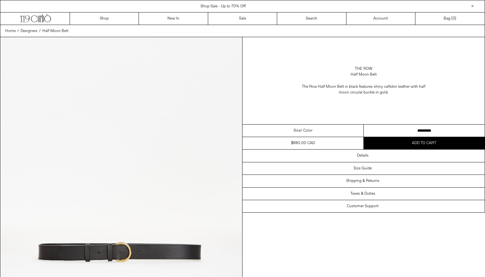 Image resolution: width=485 pixels, height=277 pixels. Describe the element at coordinates (363, 75) in the screenshot. I see `div: Half Moon Belt` at that location.